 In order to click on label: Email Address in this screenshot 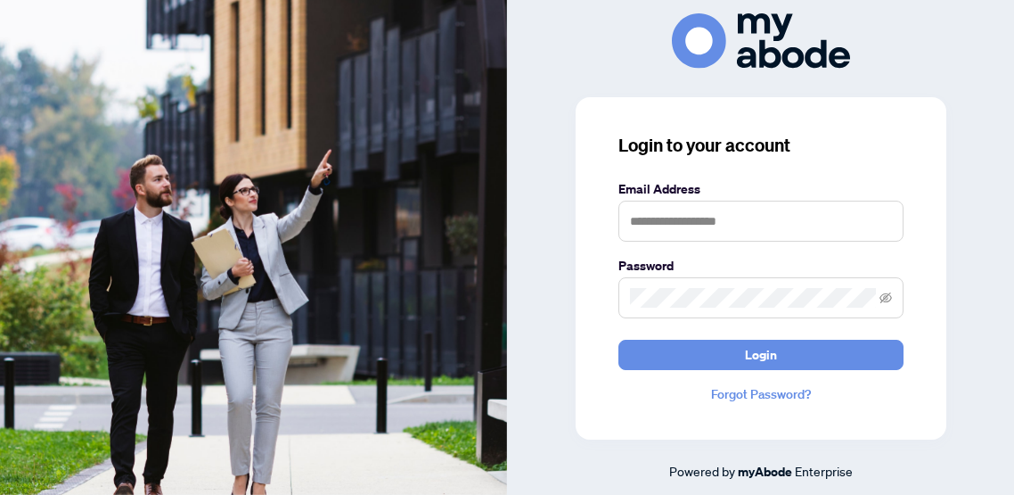, I will do `click(761, 189)`.